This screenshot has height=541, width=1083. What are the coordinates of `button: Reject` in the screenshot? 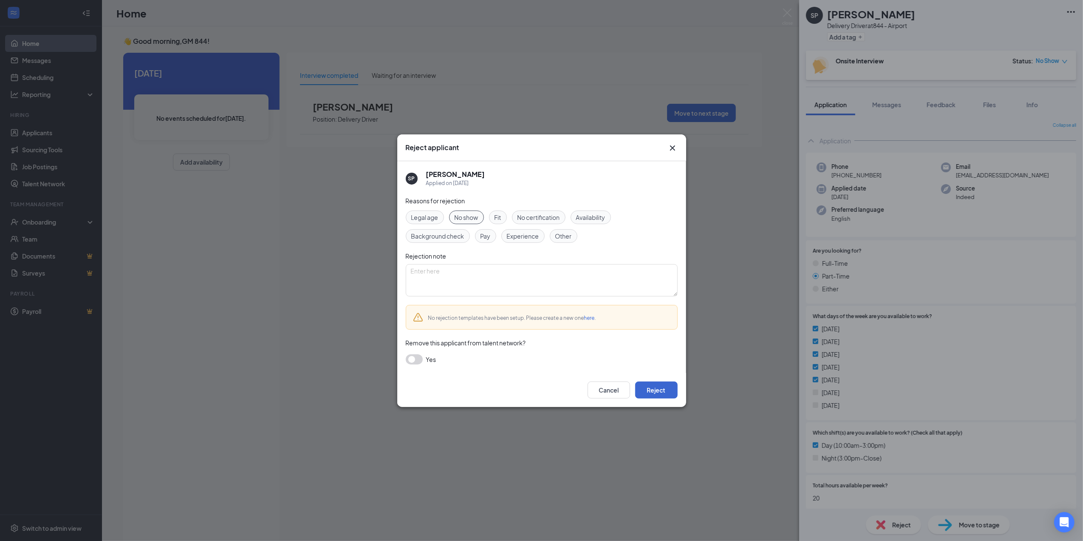 It's located at (657, 390).